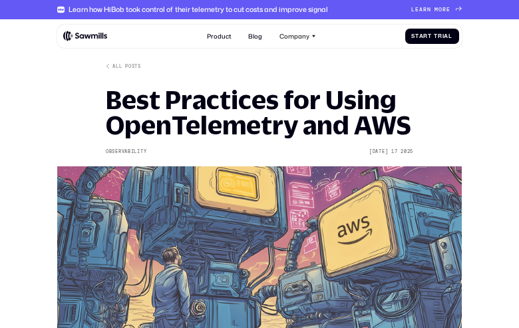  Describe the element at coordinates (436, 10) in the screenshot. I see `span: m` at that location.